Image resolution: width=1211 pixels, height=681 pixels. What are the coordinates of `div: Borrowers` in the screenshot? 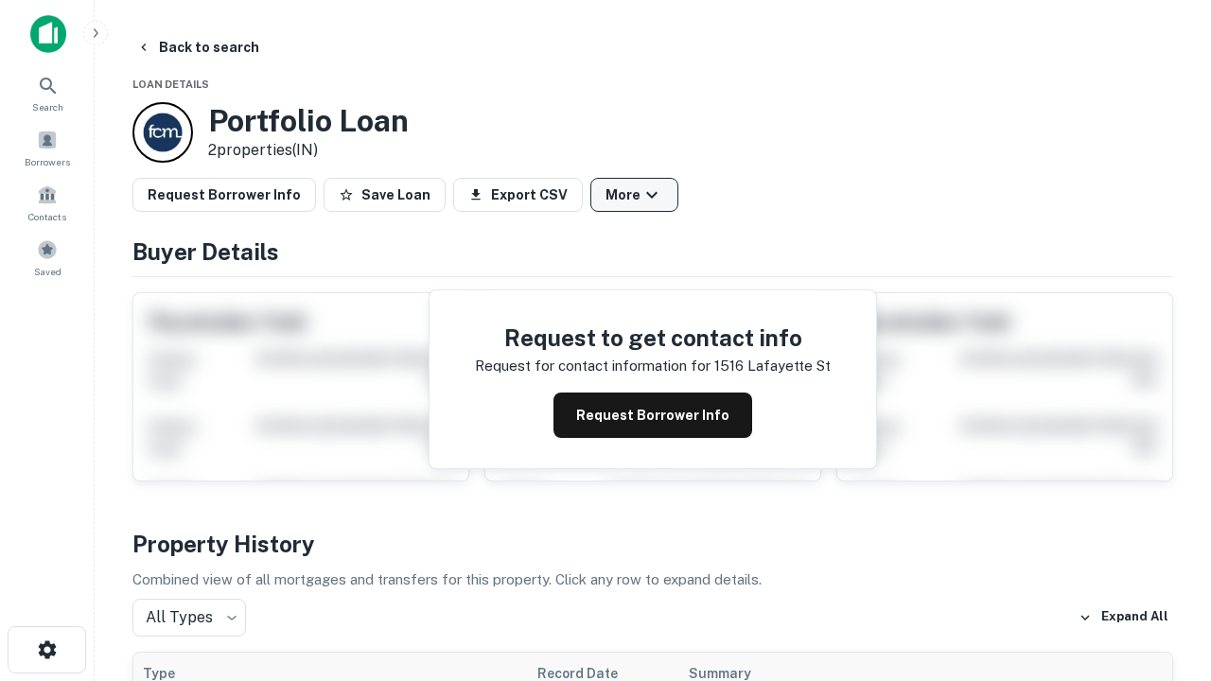 It's located at (47, 148).